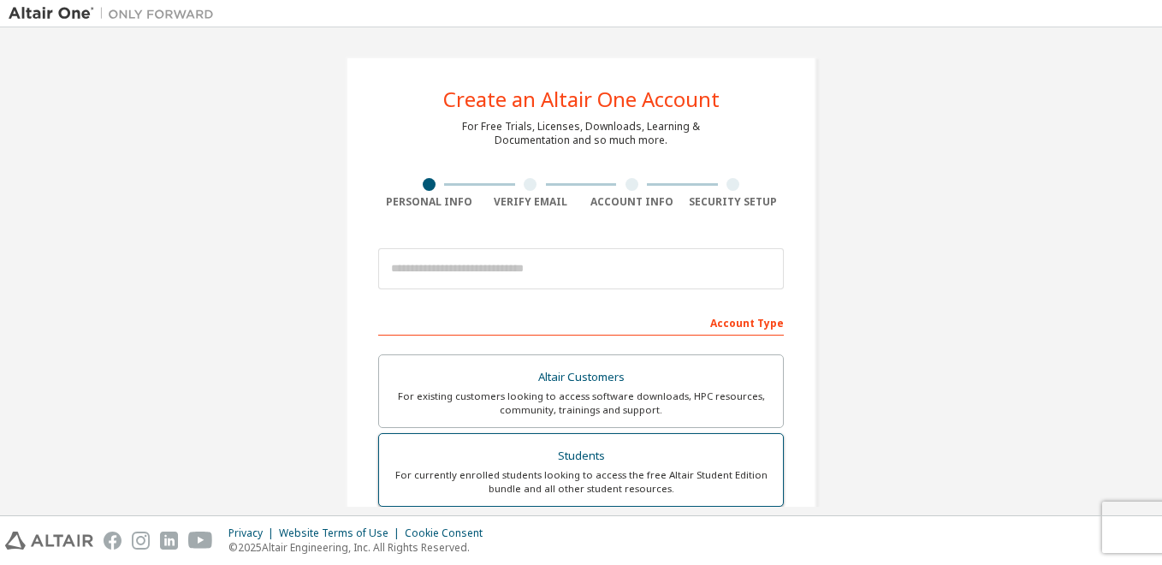 The width and height of the screenshot is (1162, 565). Describe the element at coordinates (581, 377) in the screenshot. I see `div: Altair Customers` at that location.